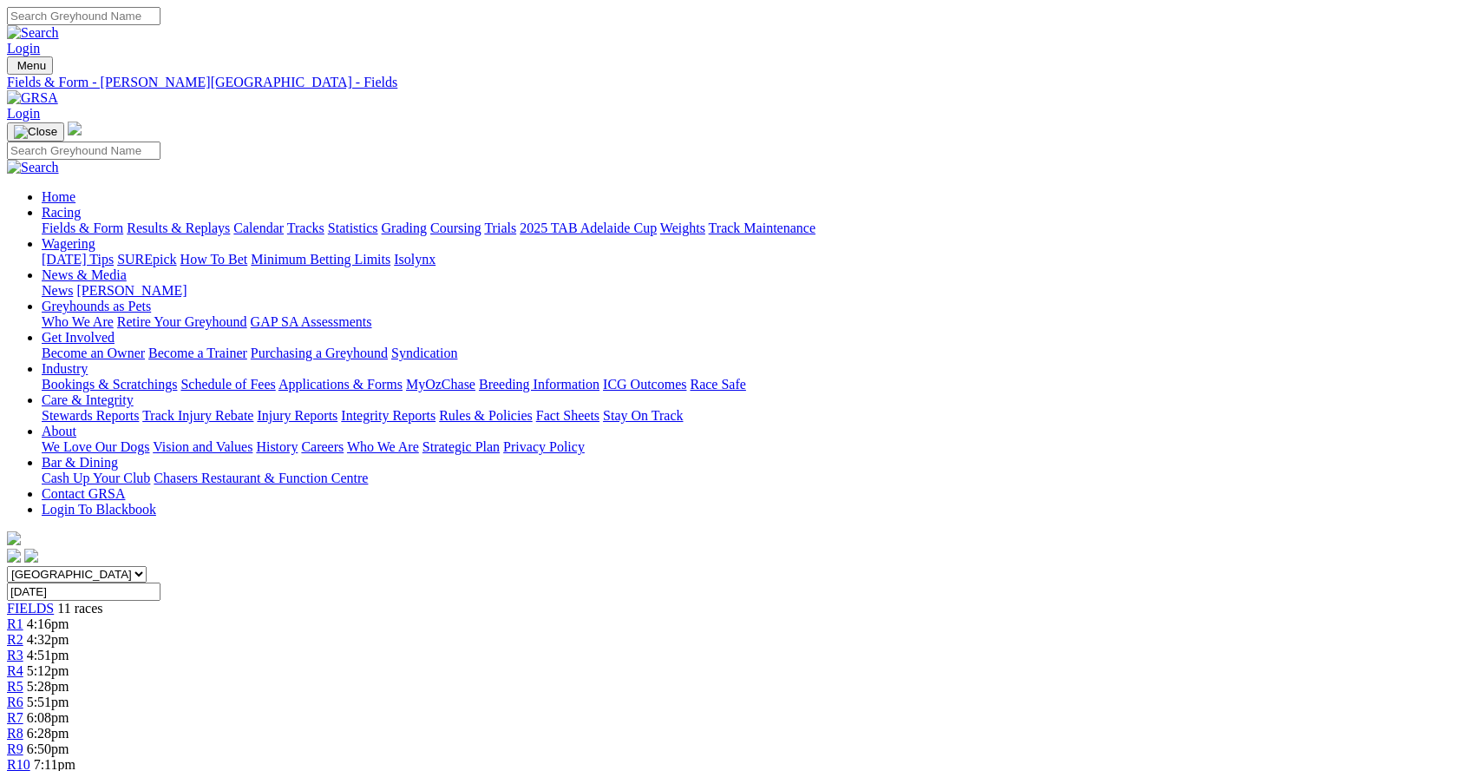  Describe the element at coordinates (48, 654) in the screenshot. I see `span: 4:51pm` at that location.